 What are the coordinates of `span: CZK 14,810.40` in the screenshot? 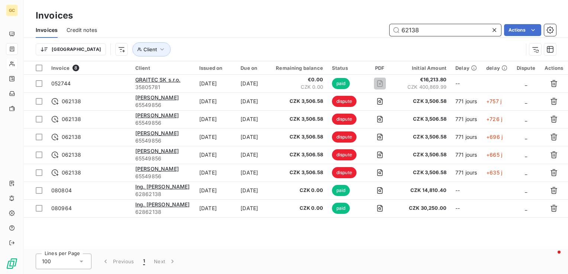 It's located at (424, 191).